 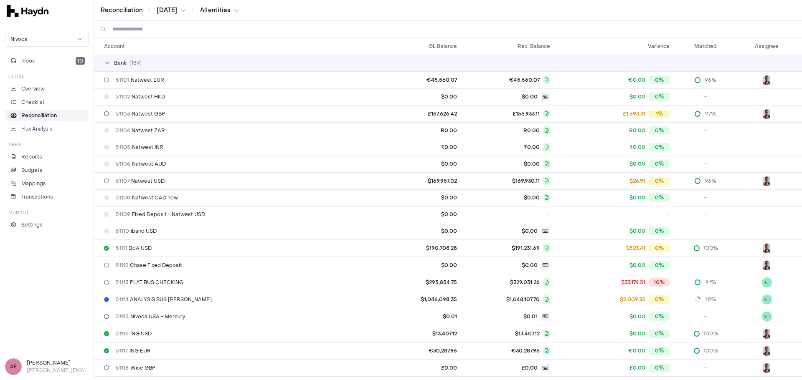 I want to click on h3: Close, so click(x=16, y=76).